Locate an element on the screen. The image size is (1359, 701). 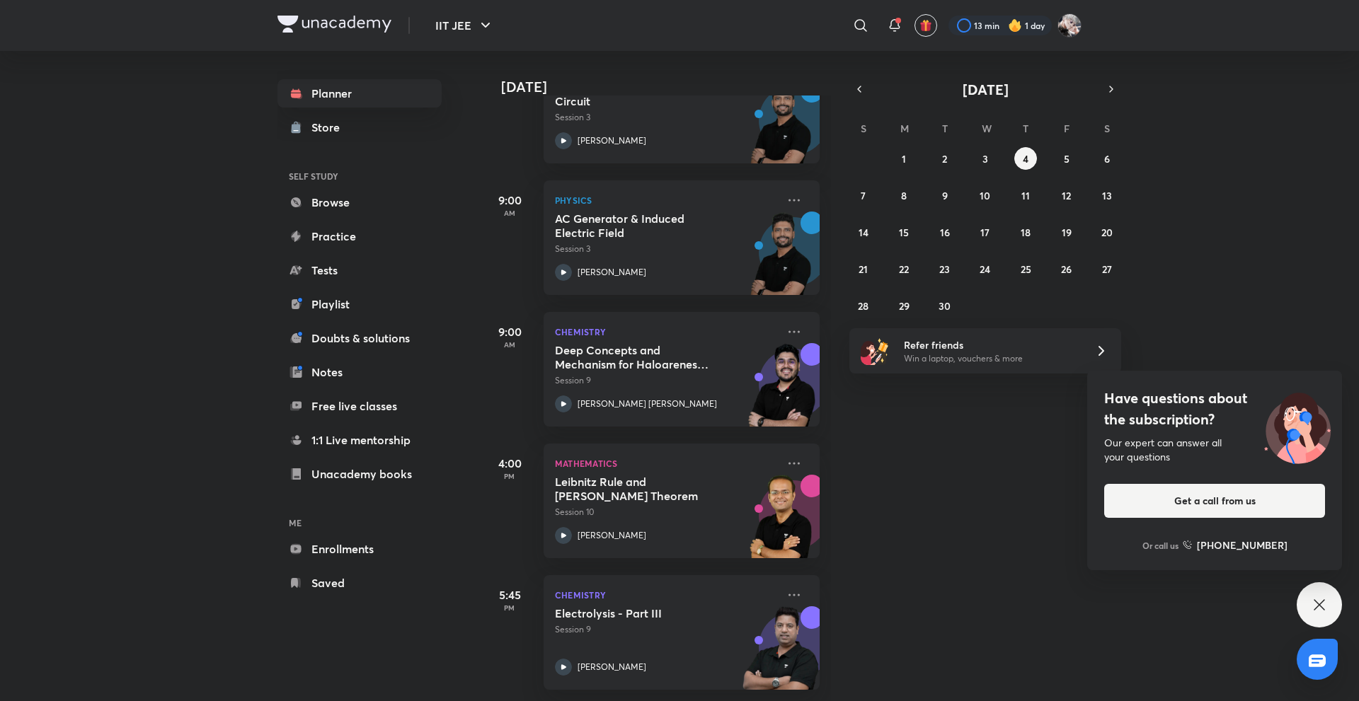
abbr: September 20, 2025 is located at coordinates (1107, 232).